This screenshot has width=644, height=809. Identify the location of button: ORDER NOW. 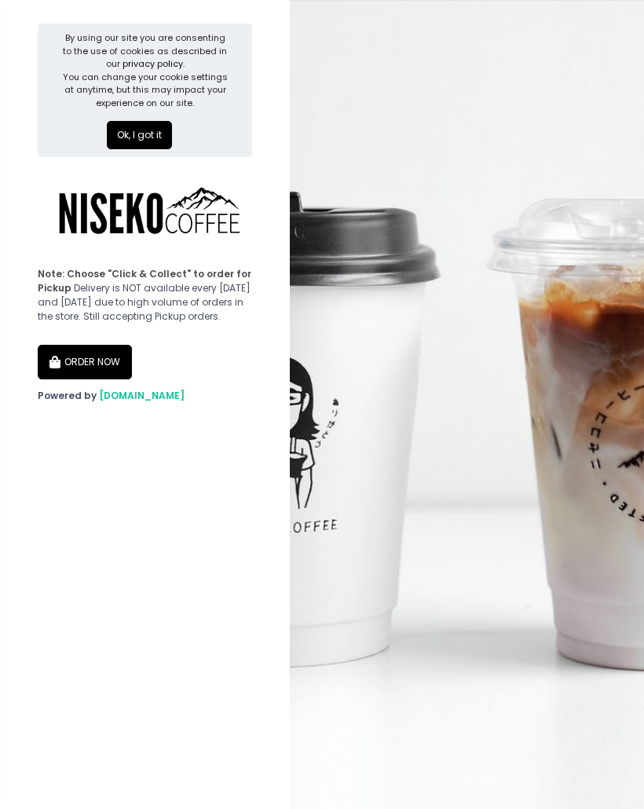
(85, 362).